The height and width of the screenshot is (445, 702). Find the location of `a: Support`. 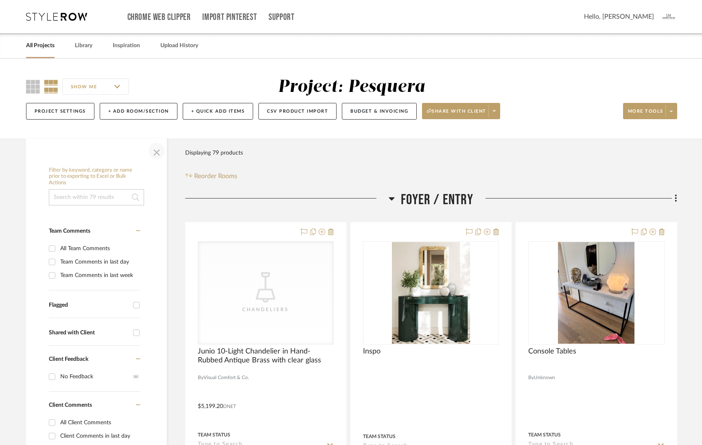

a: Support is located at coordinates (281, 17).